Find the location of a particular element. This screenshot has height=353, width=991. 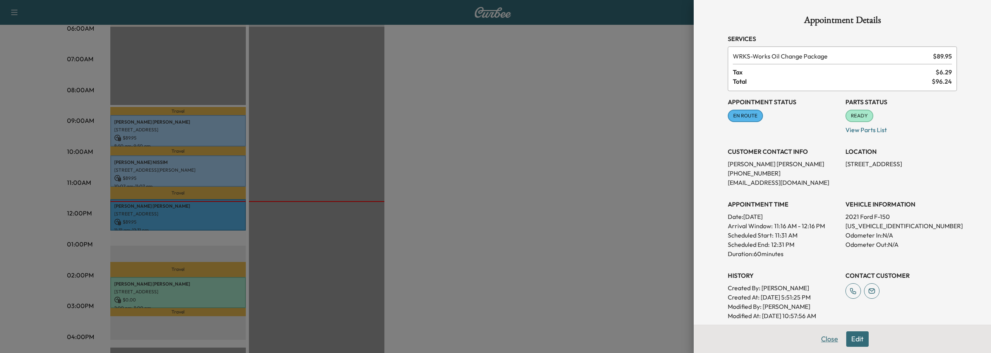

h3: CUSTOMER CONTACT INFO is located at coordinates (784, 151).